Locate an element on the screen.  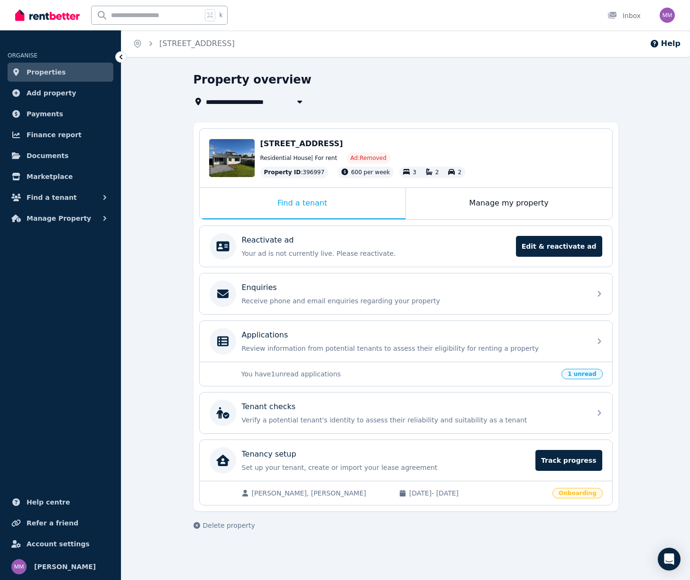
h1: Property overview is located at coordinates (252, 80).